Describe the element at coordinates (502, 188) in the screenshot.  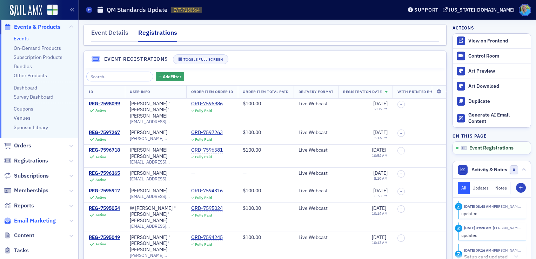
I see `button: Notes` at that location.